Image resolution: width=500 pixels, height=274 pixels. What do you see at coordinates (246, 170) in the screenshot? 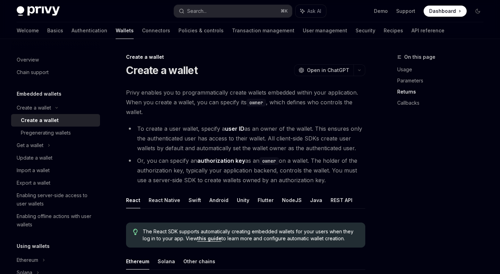
I see `li: Or, you can specify an as an on a wallet. The holder of the authorization key, typically your app...` at bounding box center [246, 170].